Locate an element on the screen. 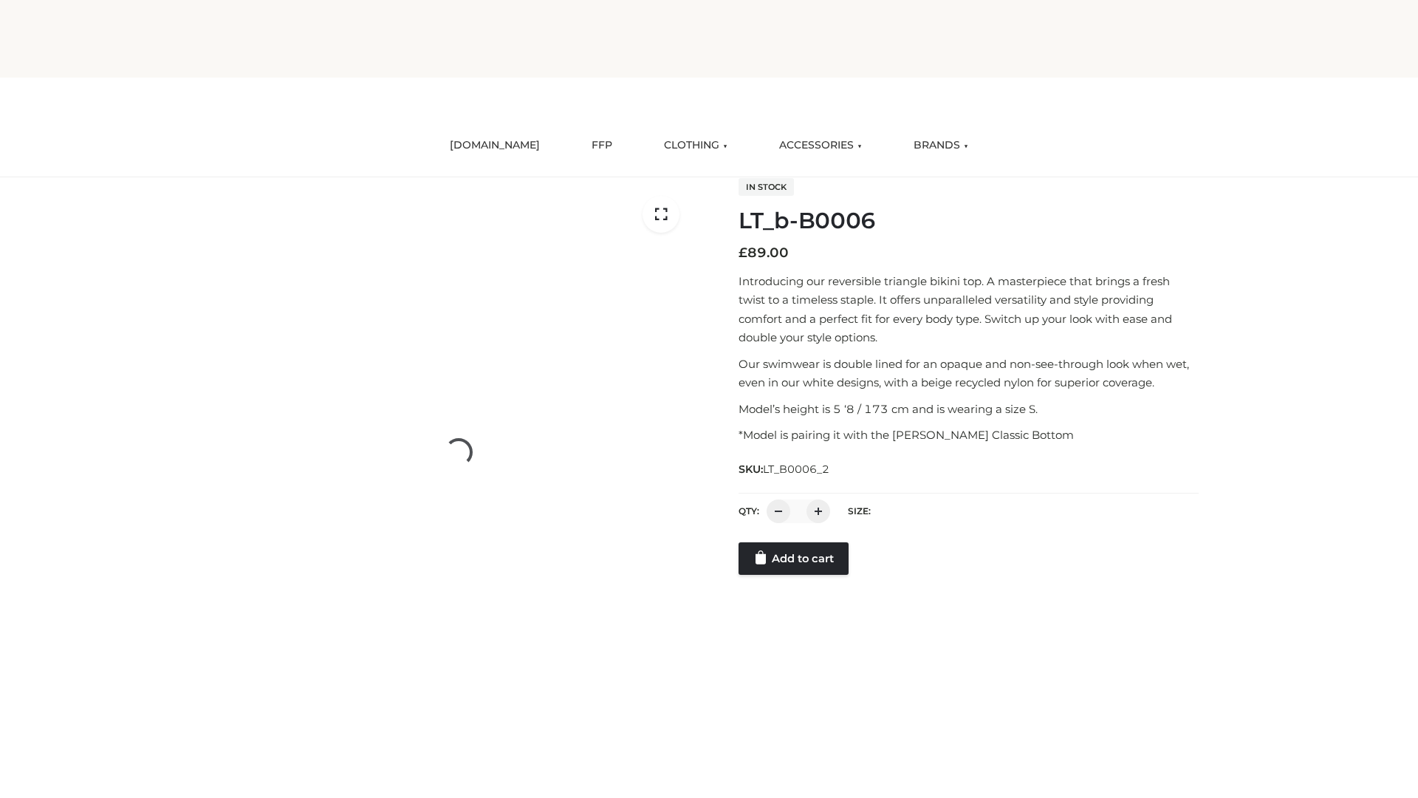  h1: LT_b-B0006 is located at coordinates (968, 221).